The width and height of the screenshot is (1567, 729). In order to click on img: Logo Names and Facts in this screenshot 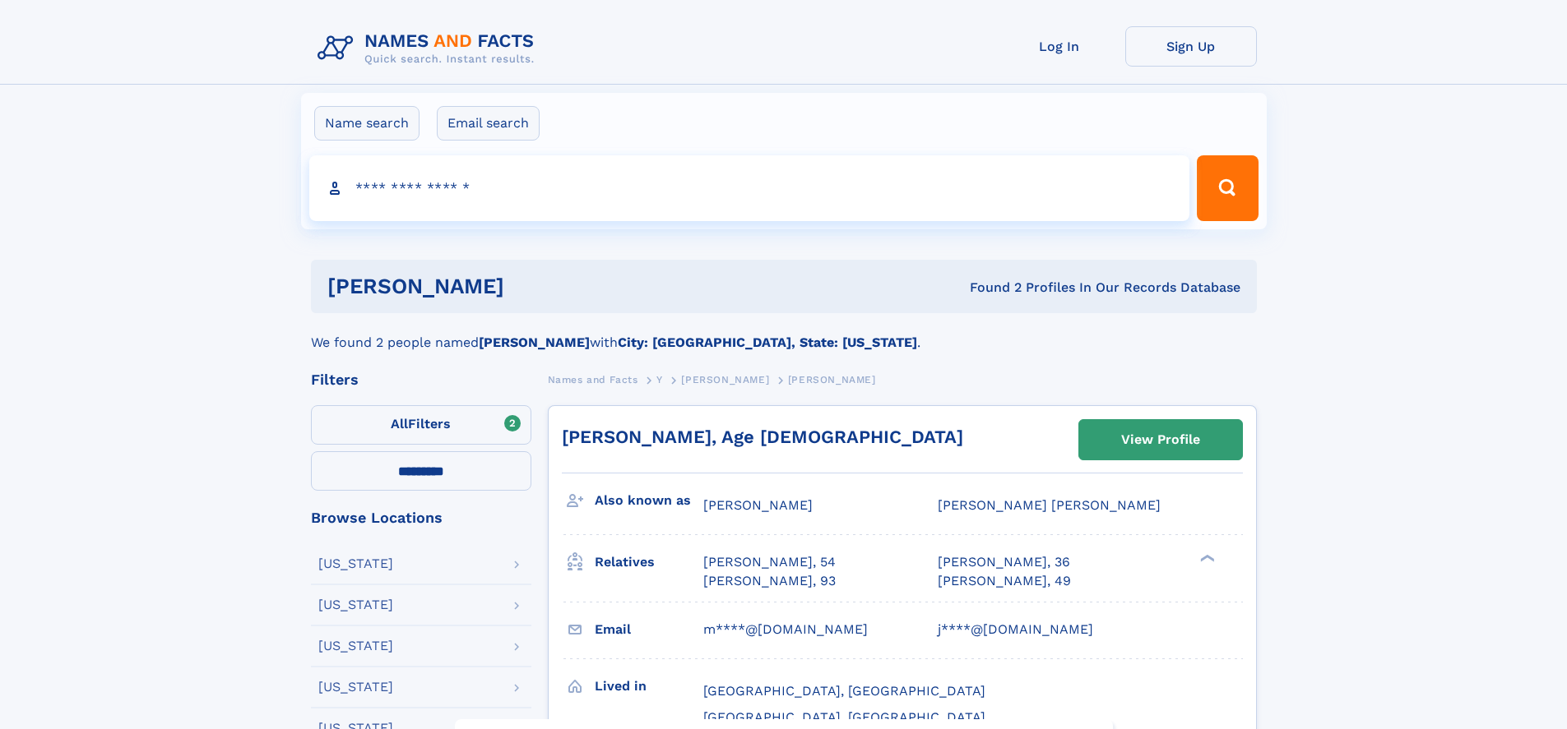, I will do `click(429, 49)`.